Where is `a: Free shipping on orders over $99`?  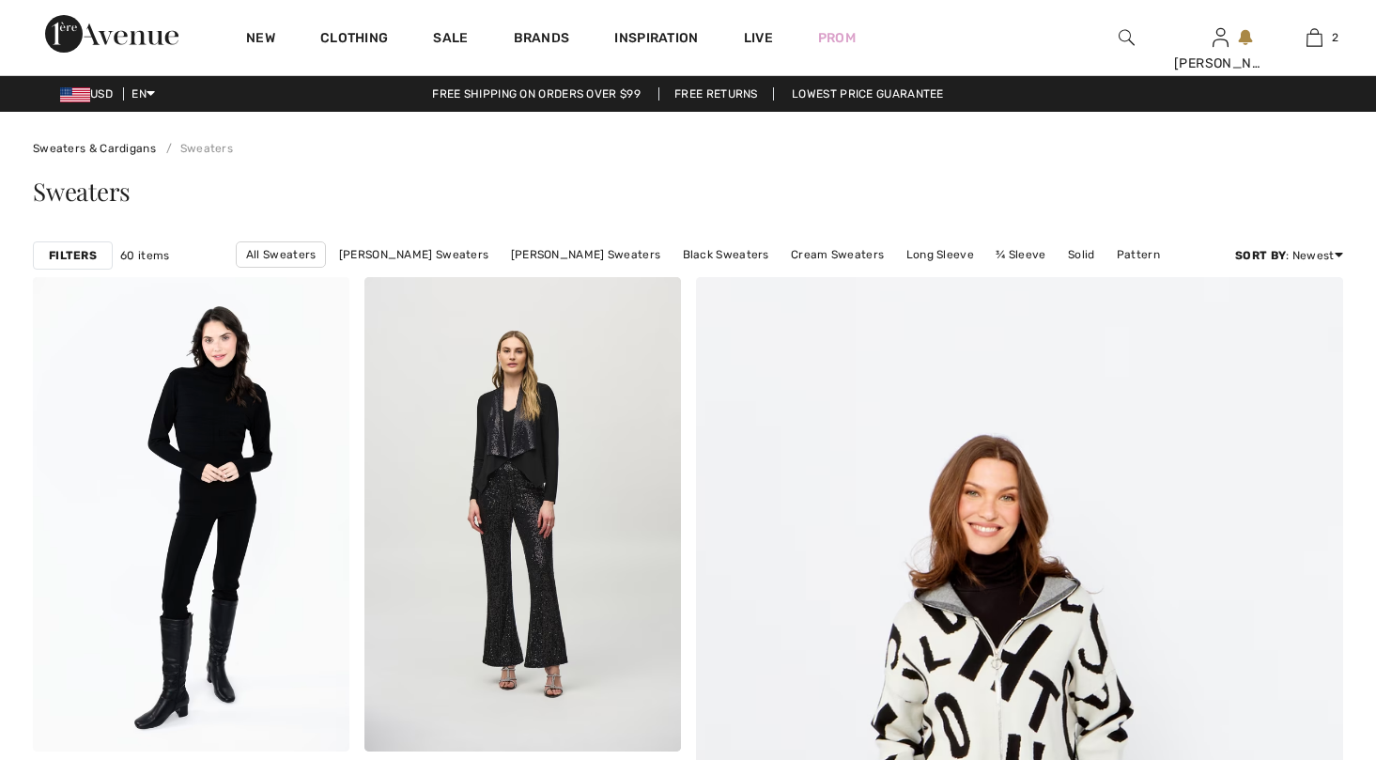 a: Free shipping on orders over $99 is located at coordinates (536, 94).